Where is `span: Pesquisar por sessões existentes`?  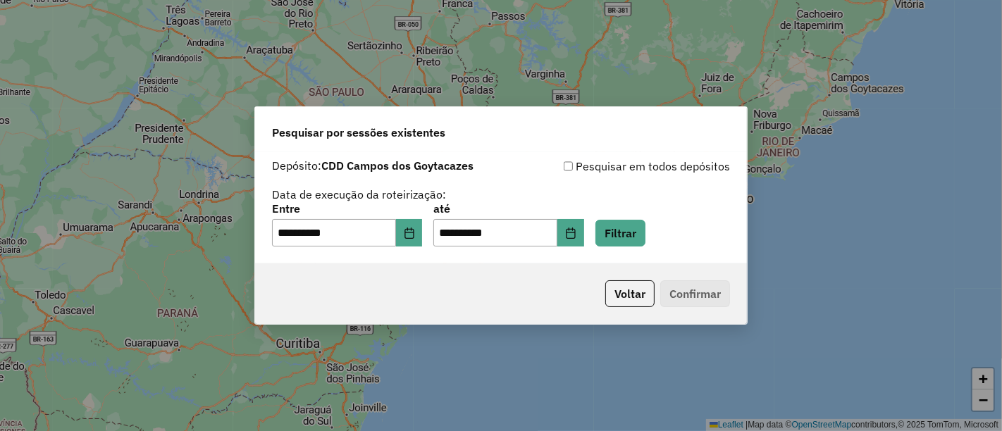 span: Pesquisar por sessões existentes is located at coordinates (358, 132).